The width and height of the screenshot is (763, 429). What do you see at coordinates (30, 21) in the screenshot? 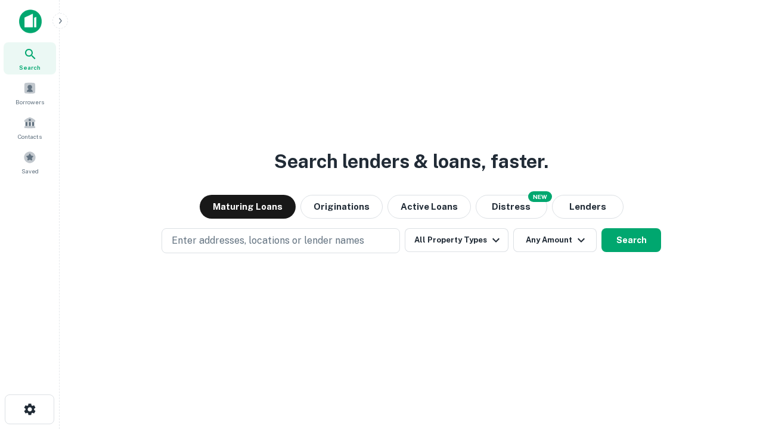
I see `img: capitalize-icon.png` at bounding box center [30, 21].